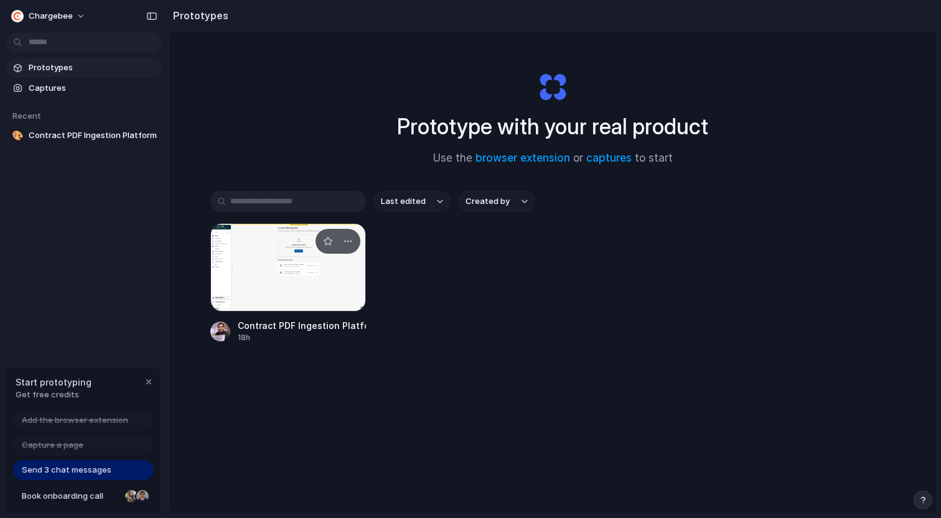 The image size is (941, 518). What do you see at coordinates (142, 496) in the screenshot?
I see `div: Christian Iacullo` at bounding box center [142, 496].